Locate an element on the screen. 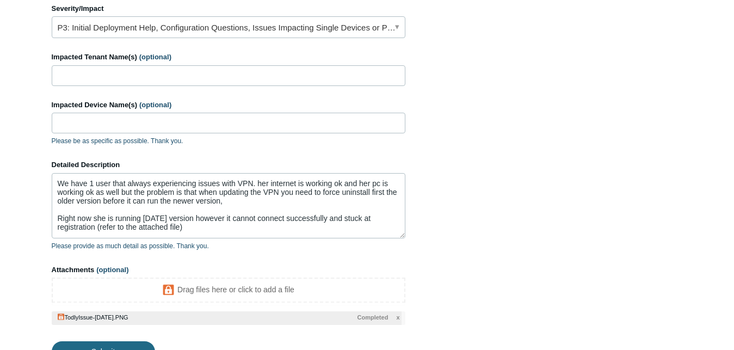 The image size is (734, 350). span: Completed is located at coordinates (373, 317).